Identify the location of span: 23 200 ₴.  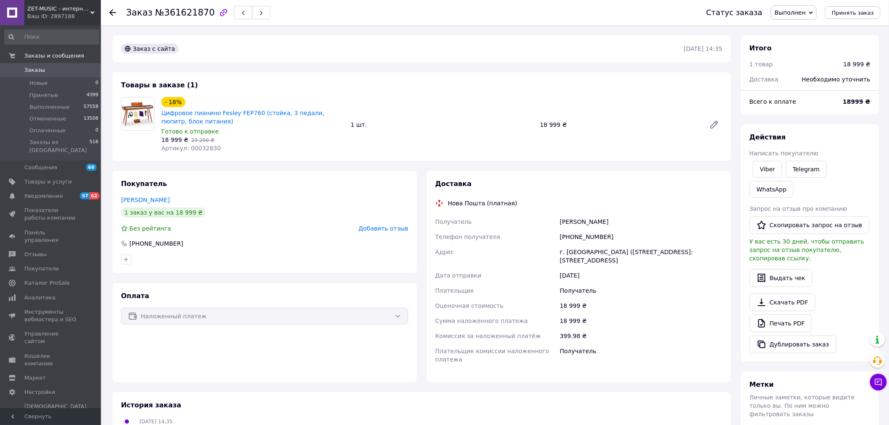
(202, 140).